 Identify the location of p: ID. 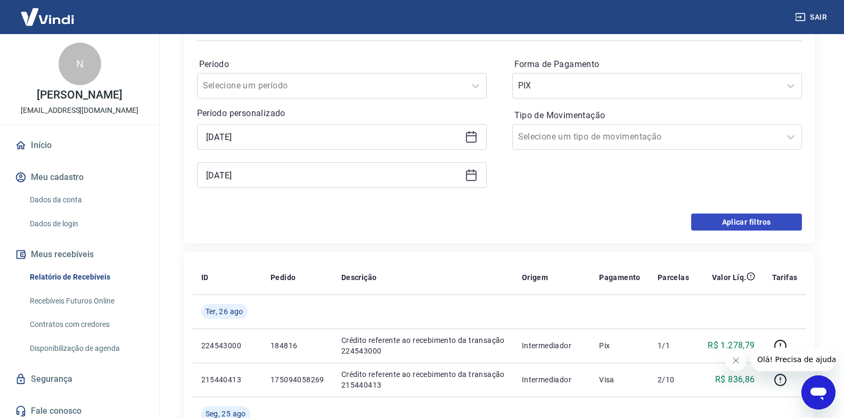
(205, 277).